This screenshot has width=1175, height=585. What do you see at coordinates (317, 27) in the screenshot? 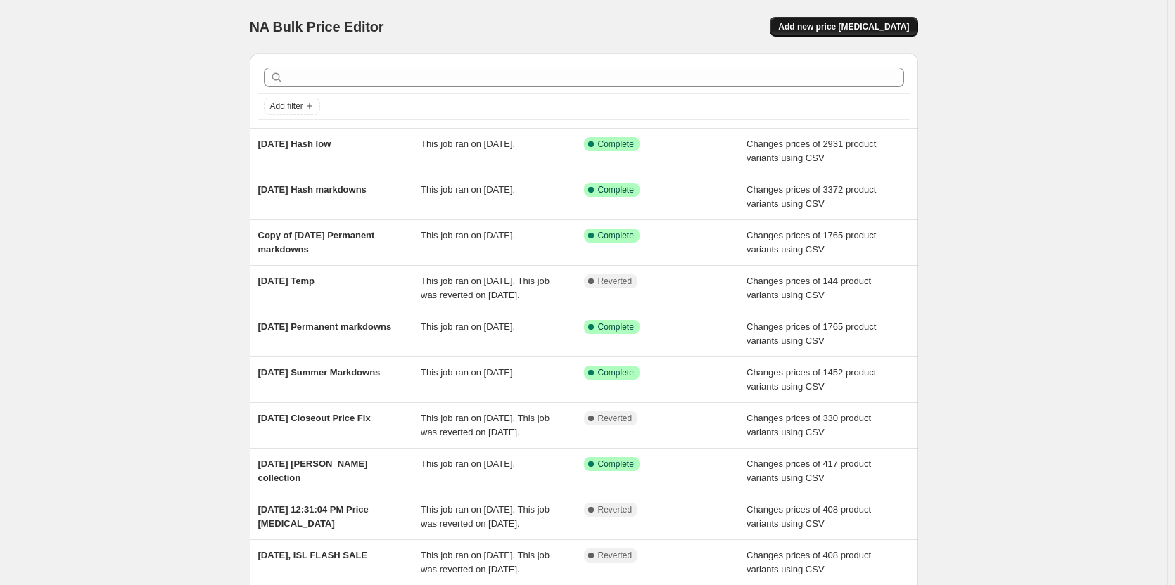
I see `span: NA Bulk Price Editor` at bounding box center [317, 27].